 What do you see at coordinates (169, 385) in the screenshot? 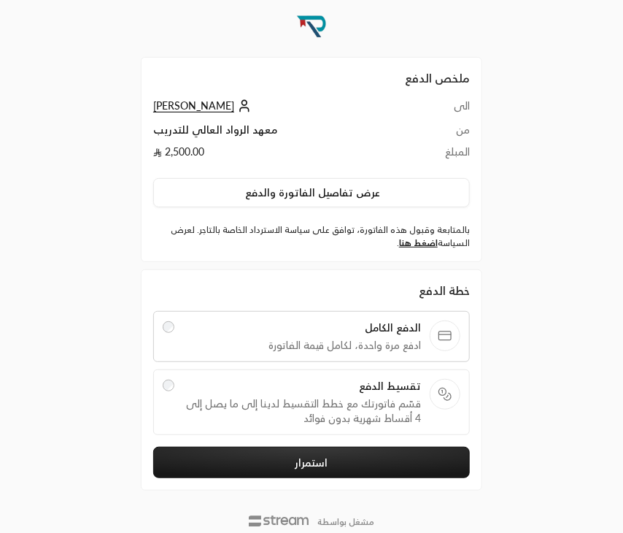
I see `input: تقسيط الدفعقسّم فاتورتك مع خطط التقسيط لدينا إلى ما يصل إلى 4 أقساط شهرية بدون فوائد` at bounding box center [169, 385].